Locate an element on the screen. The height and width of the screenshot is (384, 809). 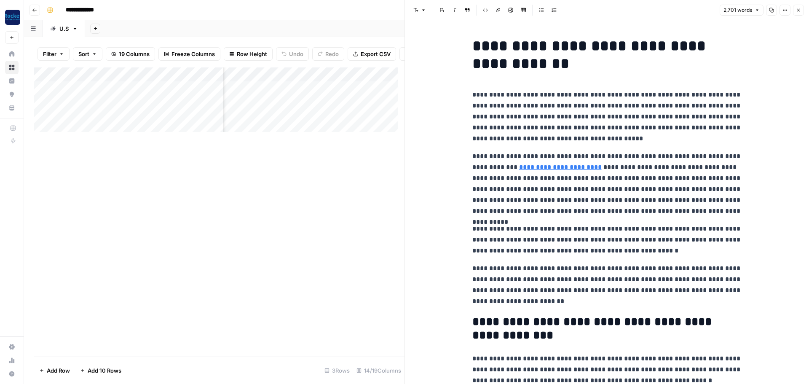
div: 14/19 Columns is located at coordinates (379, 370).